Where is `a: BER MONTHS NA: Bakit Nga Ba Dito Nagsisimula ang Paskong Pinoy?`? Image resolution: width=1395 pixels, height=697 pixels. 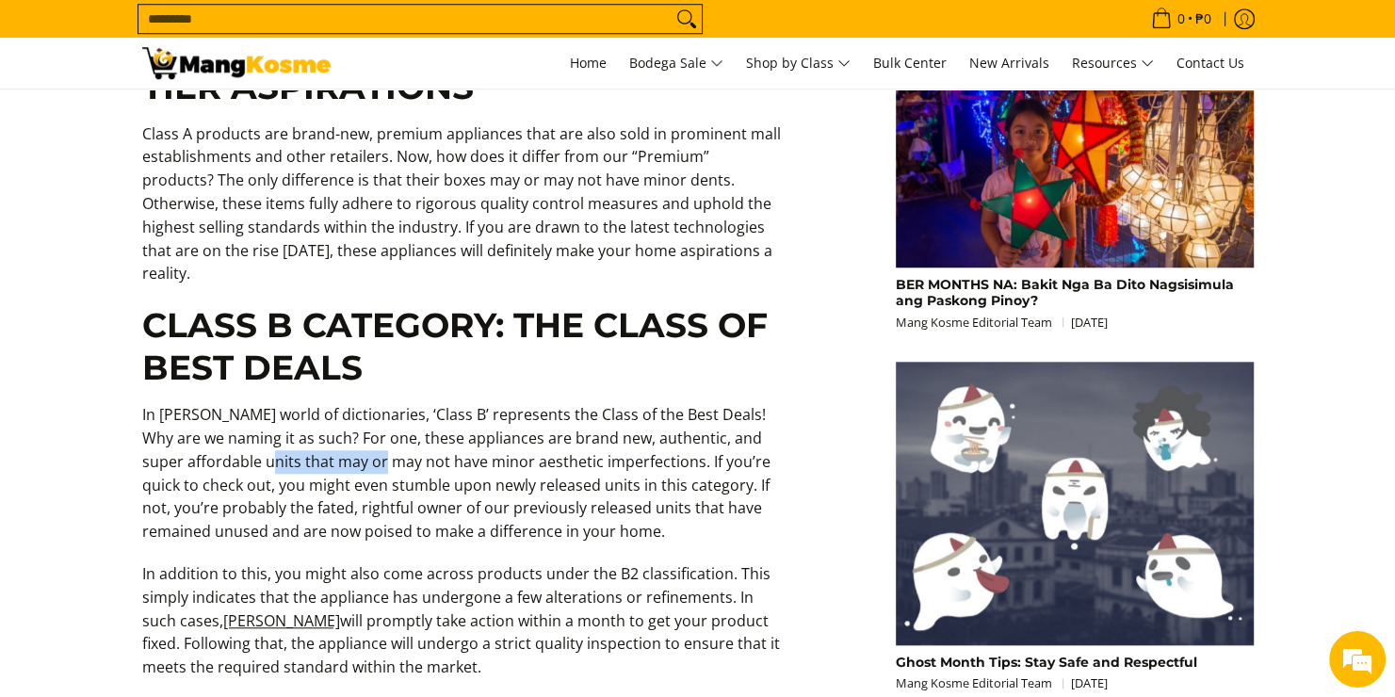 a: BER MONTHS NA: Bakit Nga Ba Dito Nagsisimula ang Paskong Pinoy? is located at coordinates (1064, 293).